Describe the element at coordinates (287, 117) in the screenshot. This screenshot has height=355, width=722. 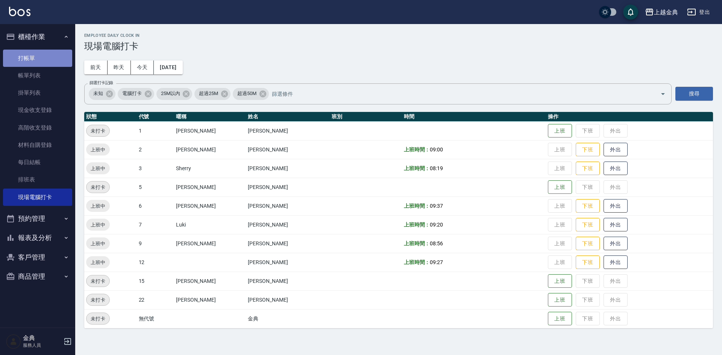
I see `th: 姓名` at that location.